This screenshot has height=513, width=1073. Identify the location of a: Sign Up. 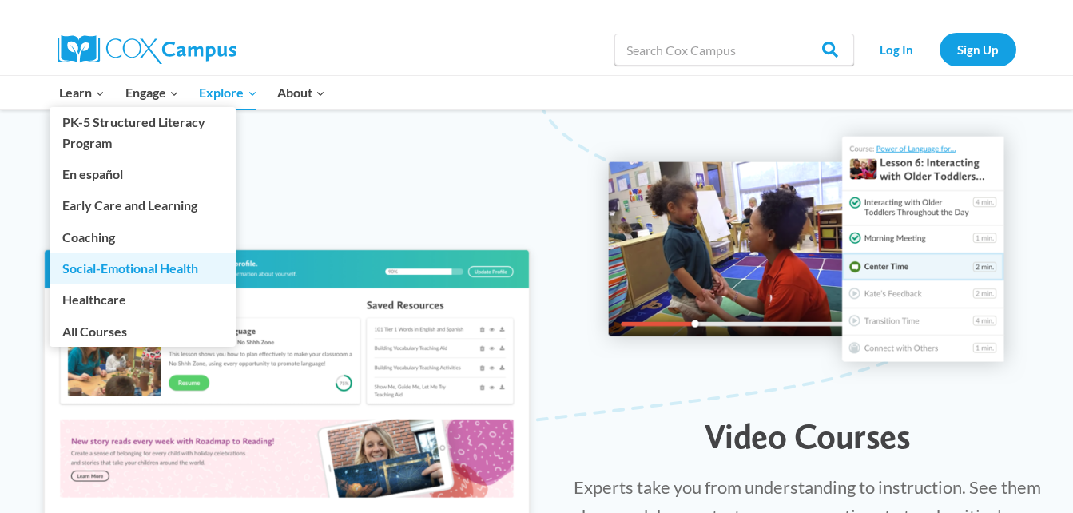
(978, 49).